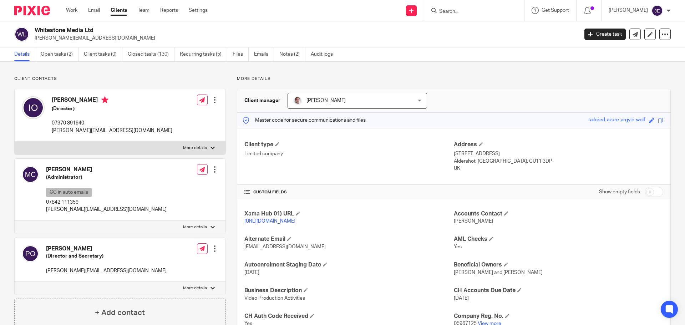 This screenshot has width=685, height=325. What do you see at coordinates (198, 10) in the screenshot?
I see `a: Settings` at bounding box center [198, 10].